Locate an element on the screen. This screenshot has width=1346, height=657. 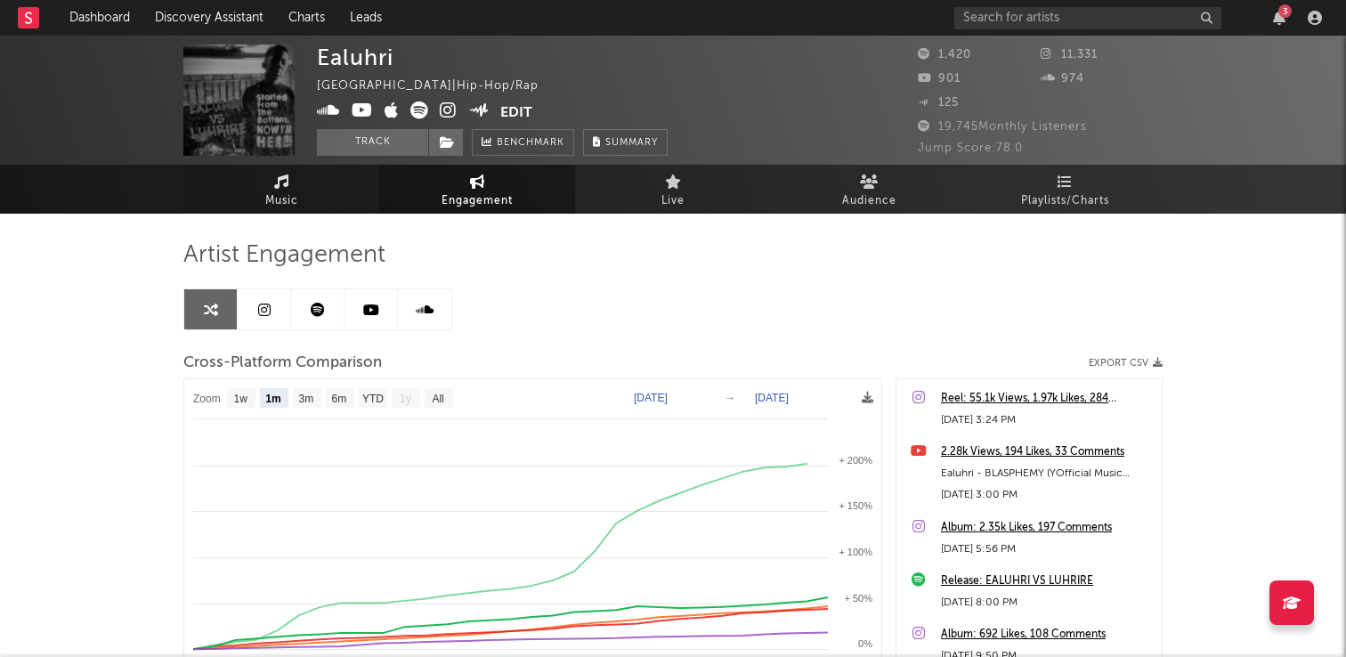
a: Music is located at coordinates (281, 189).